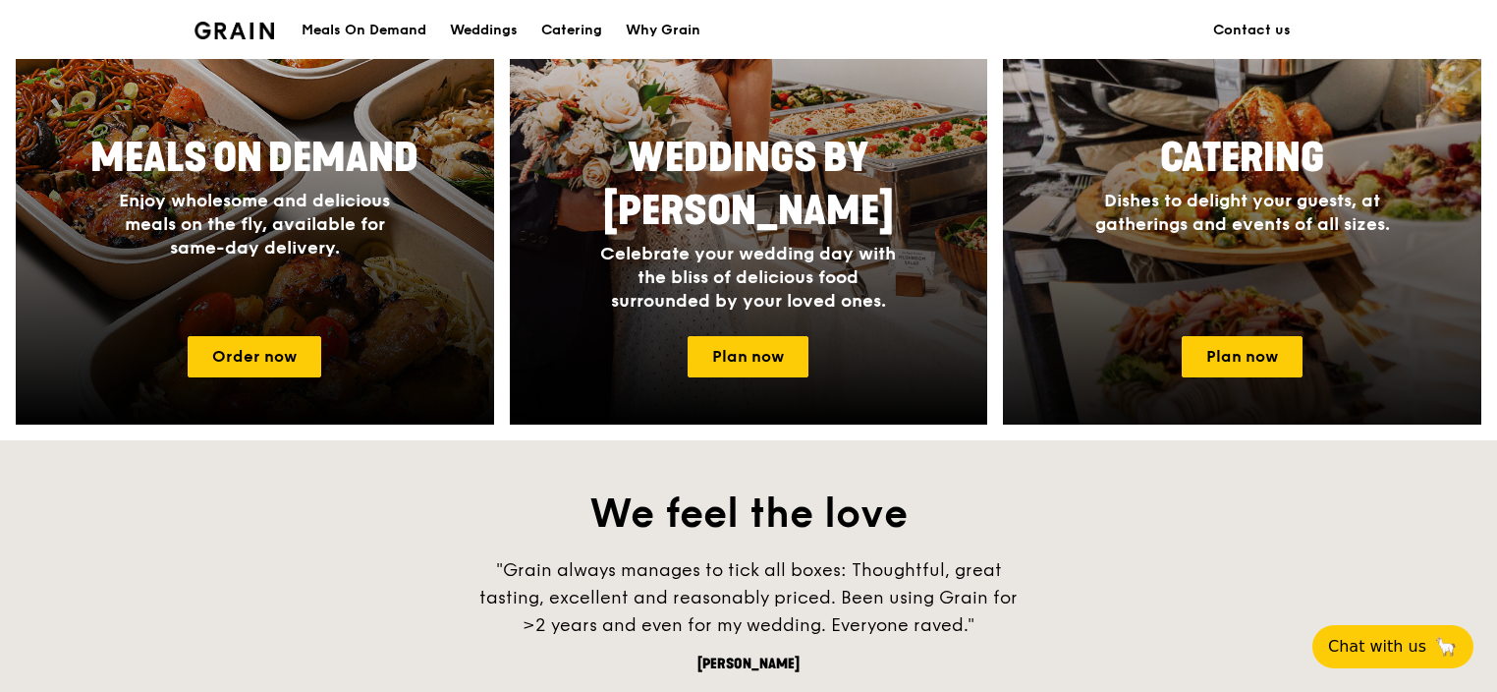 The height and width of the screenshot is (692, 1497). I want to click on div: "Grain always manages to tick all boxes: Thoughtful, great tasting, excellent and reasonably pric..., so click(749, 597).